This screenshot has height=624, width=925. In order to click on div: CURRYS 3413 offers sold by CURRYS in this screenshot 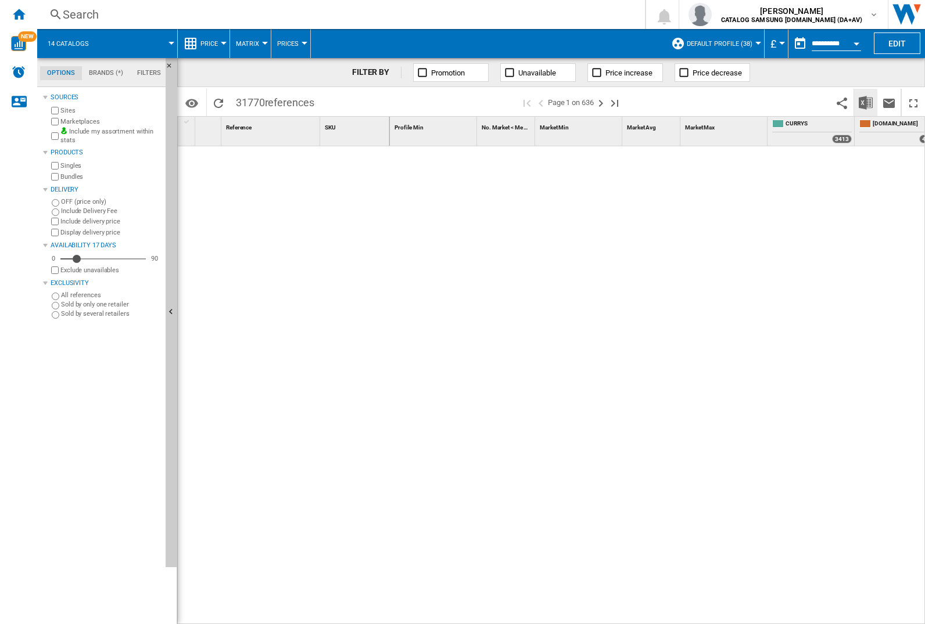, I will do `click(811, 131)`.